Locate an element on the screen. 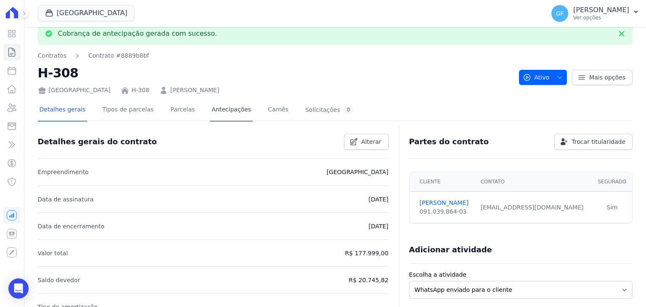 The width and height of the screenshot is (646, 307). a: Contratos is located at coordinates (52, 56).